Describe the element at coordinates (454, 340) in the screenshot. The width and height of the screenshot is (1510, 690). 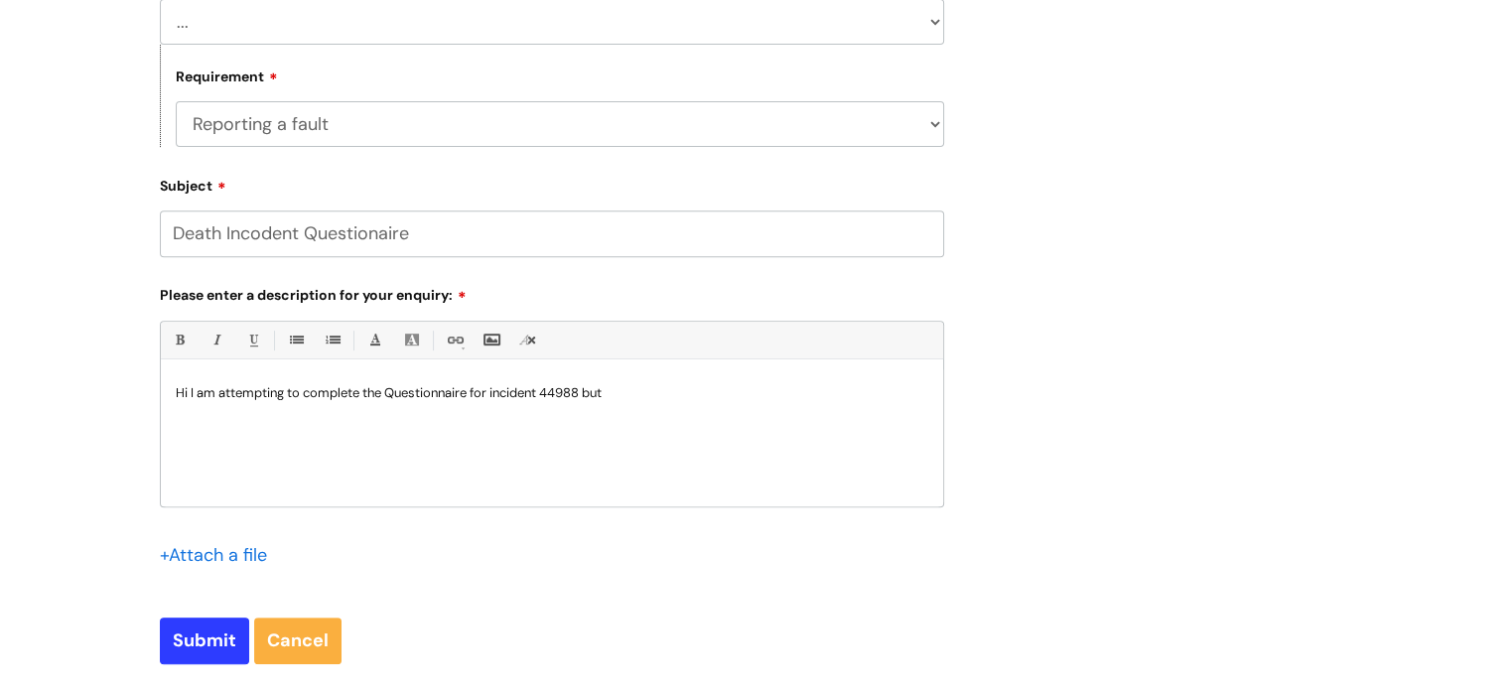
I see `a: Link` at that location.